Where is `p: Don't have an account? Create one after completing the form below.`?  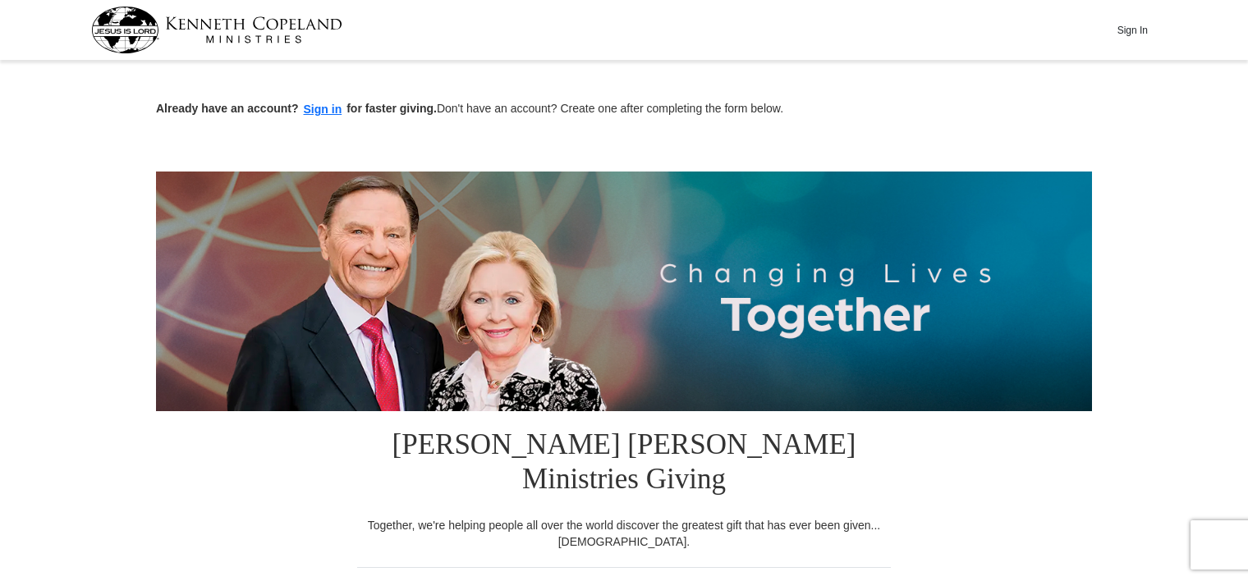
p: Don't have an account? Create one after completing the form below. is located at coordinates (624, 109).